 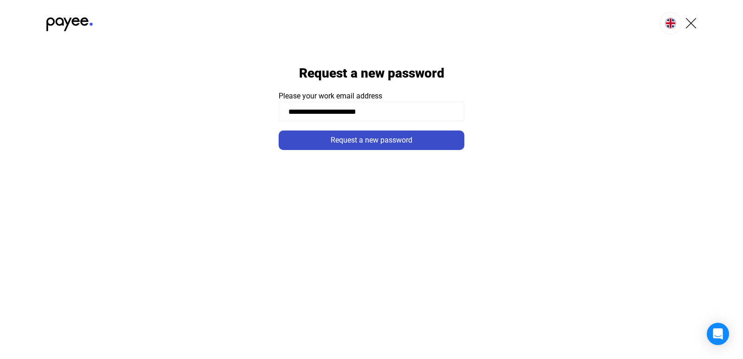 I want to click on img: EN, so click(x=670, y=23).